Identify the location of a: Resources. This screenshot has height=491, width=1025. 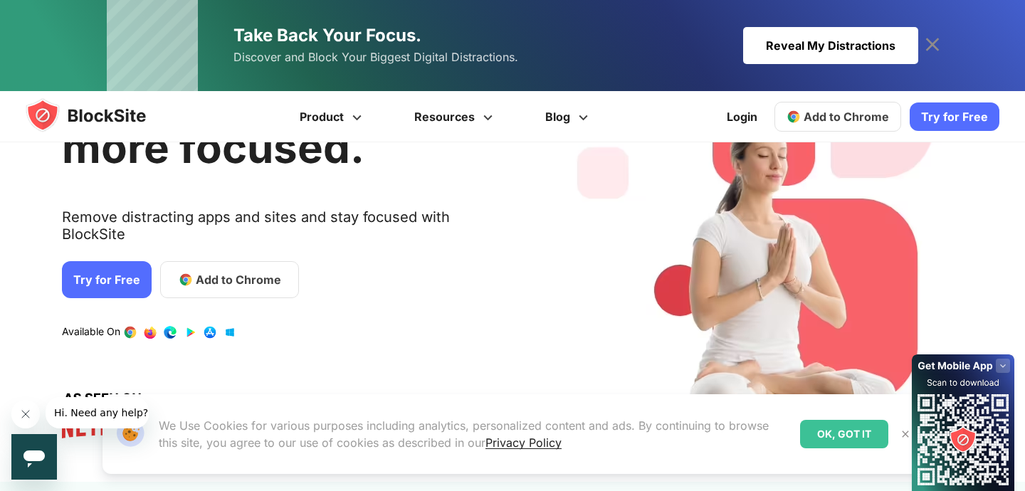
(456, 117).